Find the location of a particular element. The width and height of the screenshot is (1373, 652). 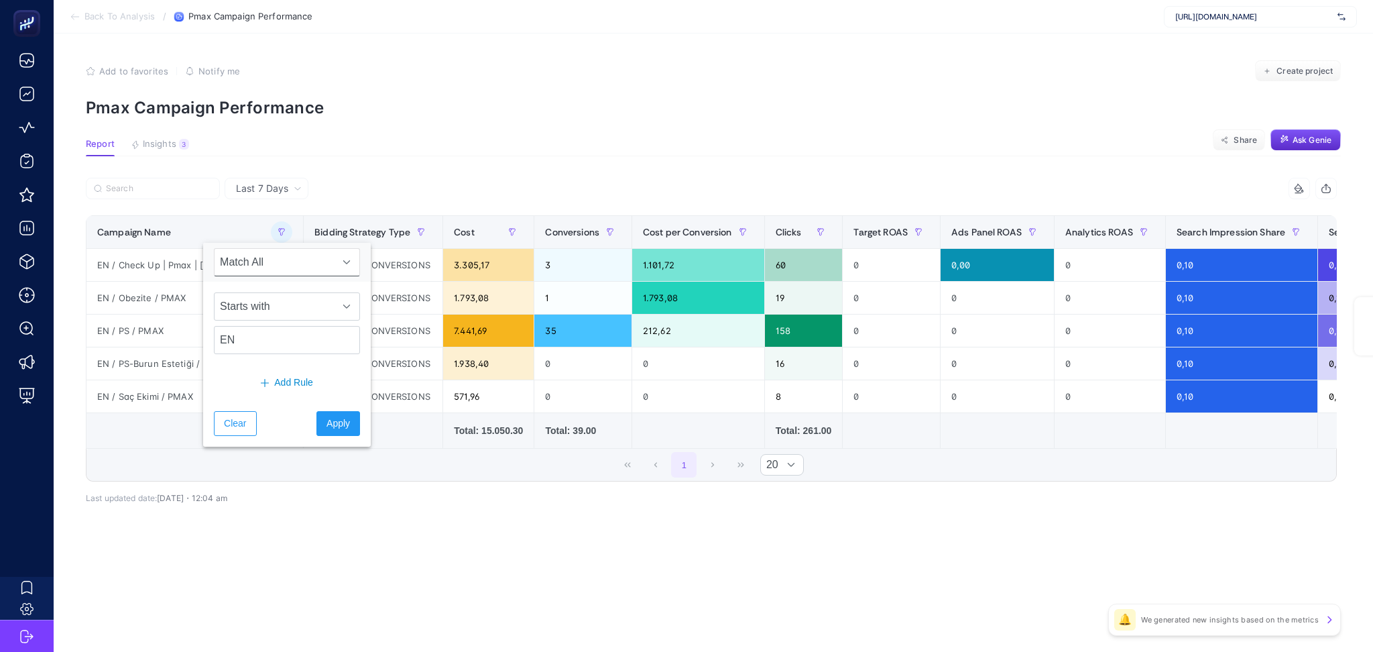

span: Report is located at coordinates (100, 144).